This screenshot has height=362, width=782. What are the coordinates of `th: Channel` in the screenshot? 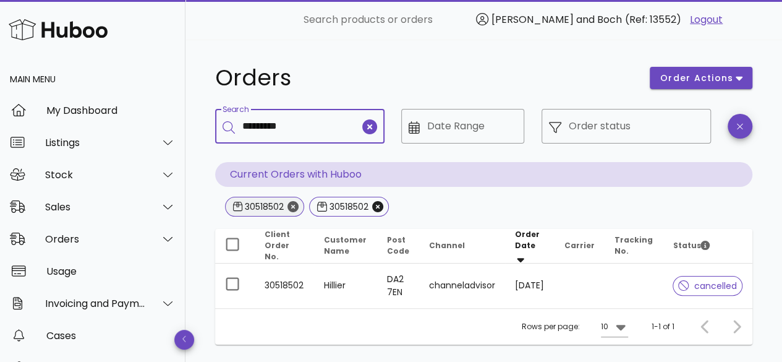 It's located at (462, 246).